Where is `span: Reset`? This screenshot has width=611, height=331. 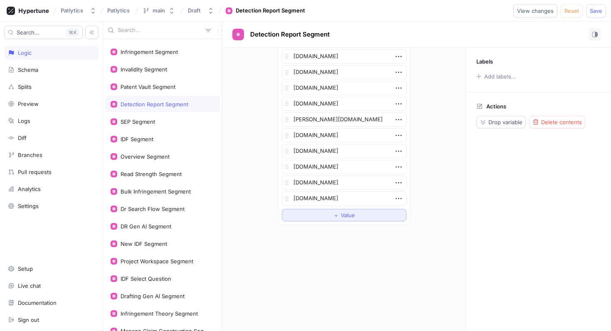
span: Reset is located at coordinates (571, 11).